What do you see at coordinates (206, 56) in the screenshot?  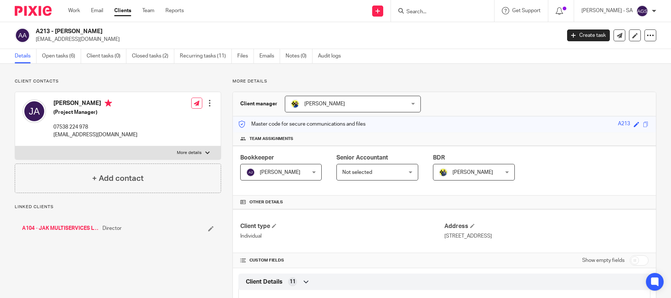 I see `a: Recurring tasks (11)` at bounding box center [206, 56].